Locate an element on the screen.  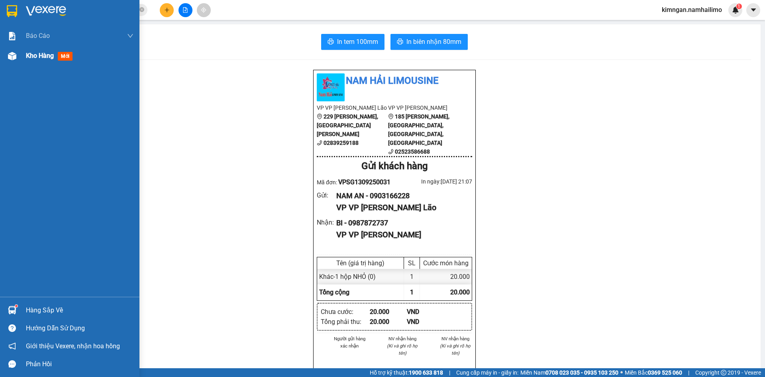
button: plus is located at coordinates (167, 10).